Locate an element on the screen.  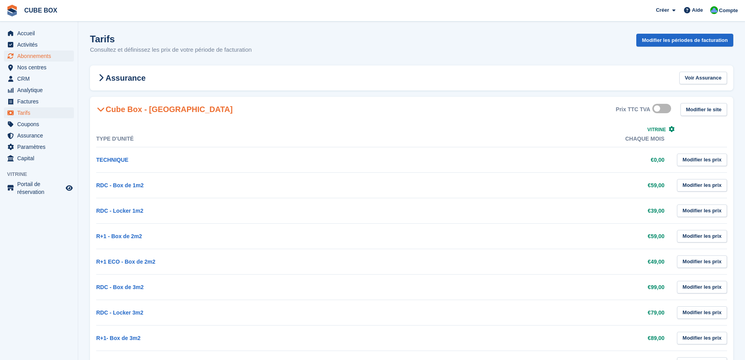
a: Boutique d'aperçu is located at coordinates (69, 188).